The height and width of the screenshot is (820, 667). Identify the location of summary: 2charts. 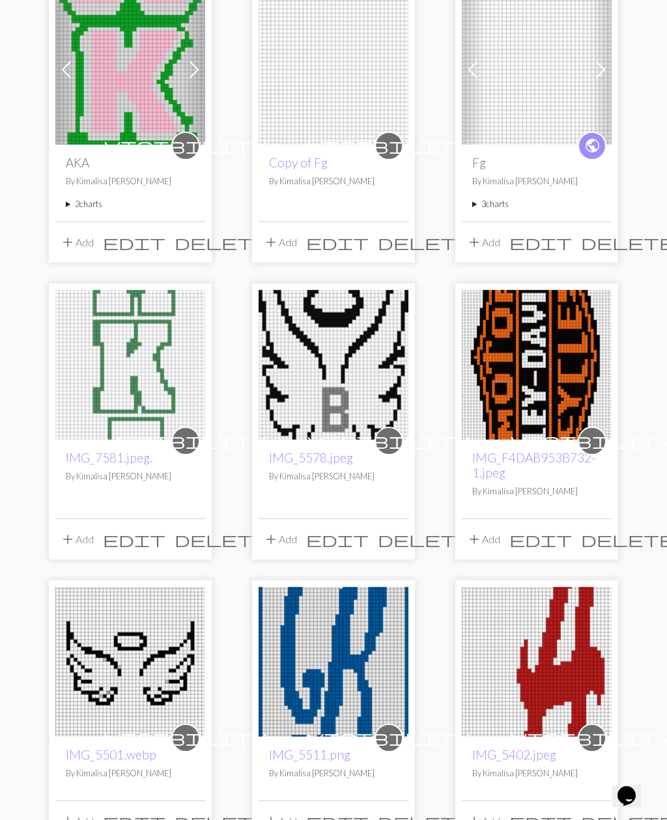
(130, 204).